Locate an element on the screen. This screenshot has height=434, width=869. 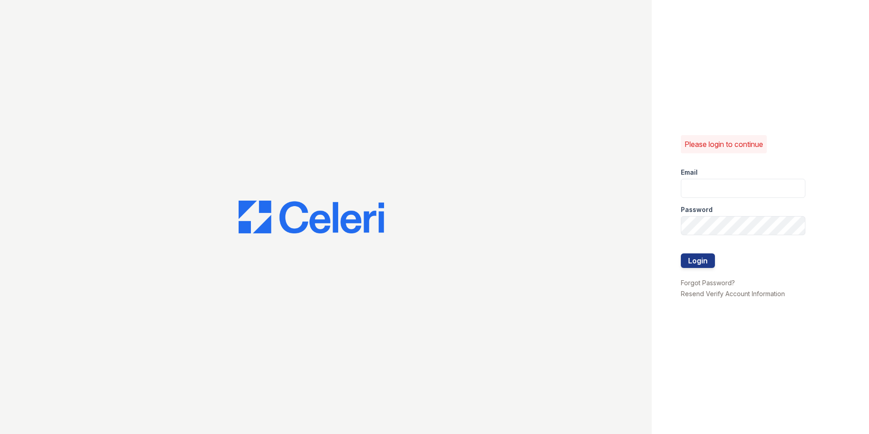
img: CE_Logo_Blue-a8612792a0a2168367f1c8372b55b34899dd931a85d93a1a3d3e32e68fde9ad4.png is located at coordinates (311, 217).